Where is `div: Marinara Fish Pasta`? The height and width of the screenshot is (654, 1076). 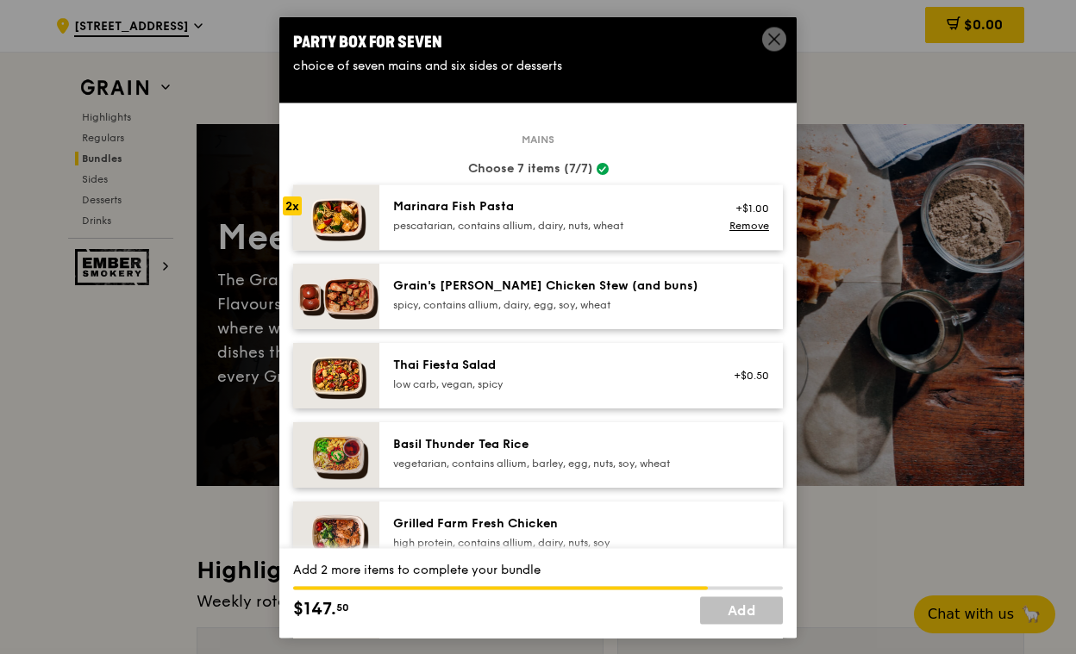 div: Marinara Fish Pasta is located at coordinates (548, 207).